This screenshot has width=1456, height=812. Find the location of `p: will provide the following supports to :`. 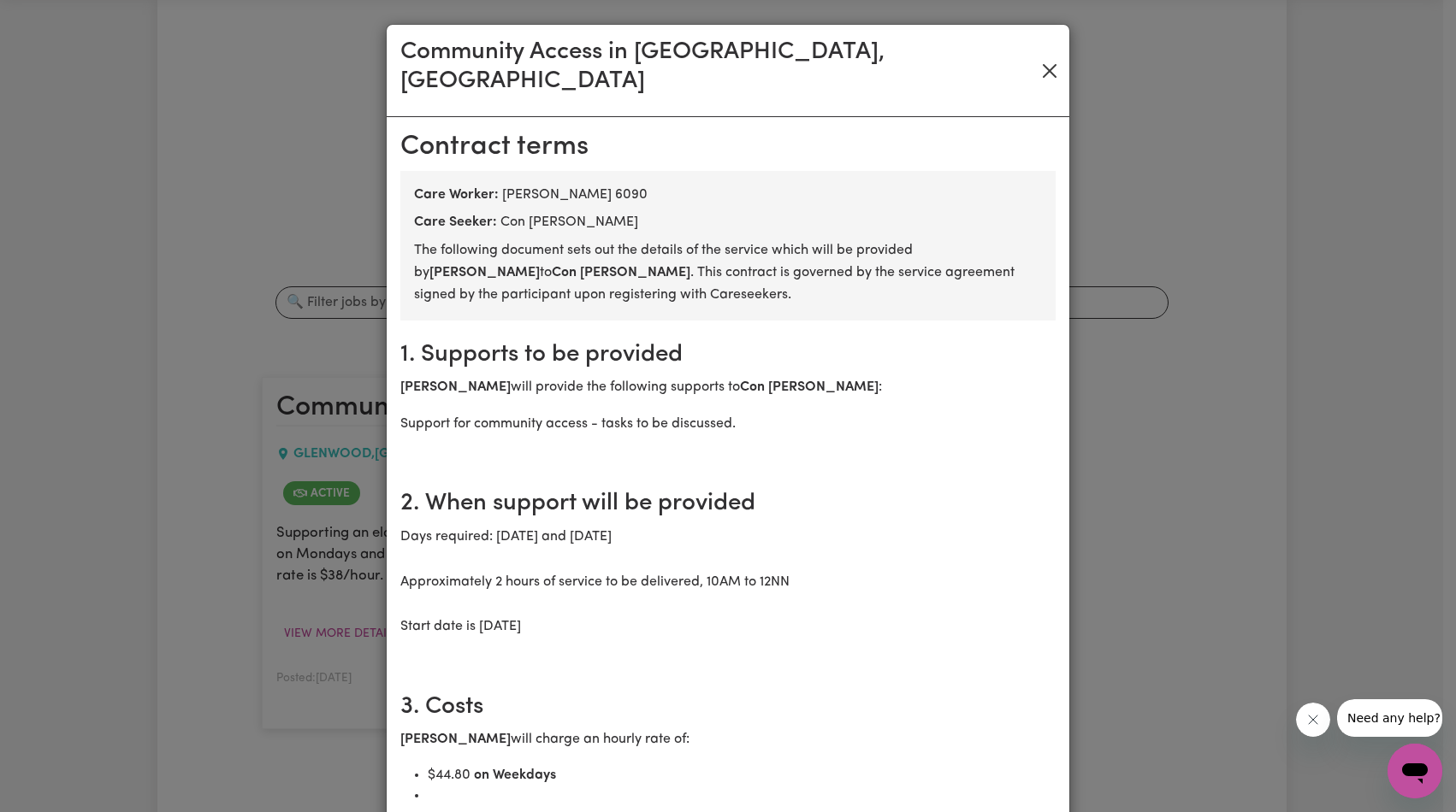

p: will provide the following supports to : is located at coordinates (728, 387).